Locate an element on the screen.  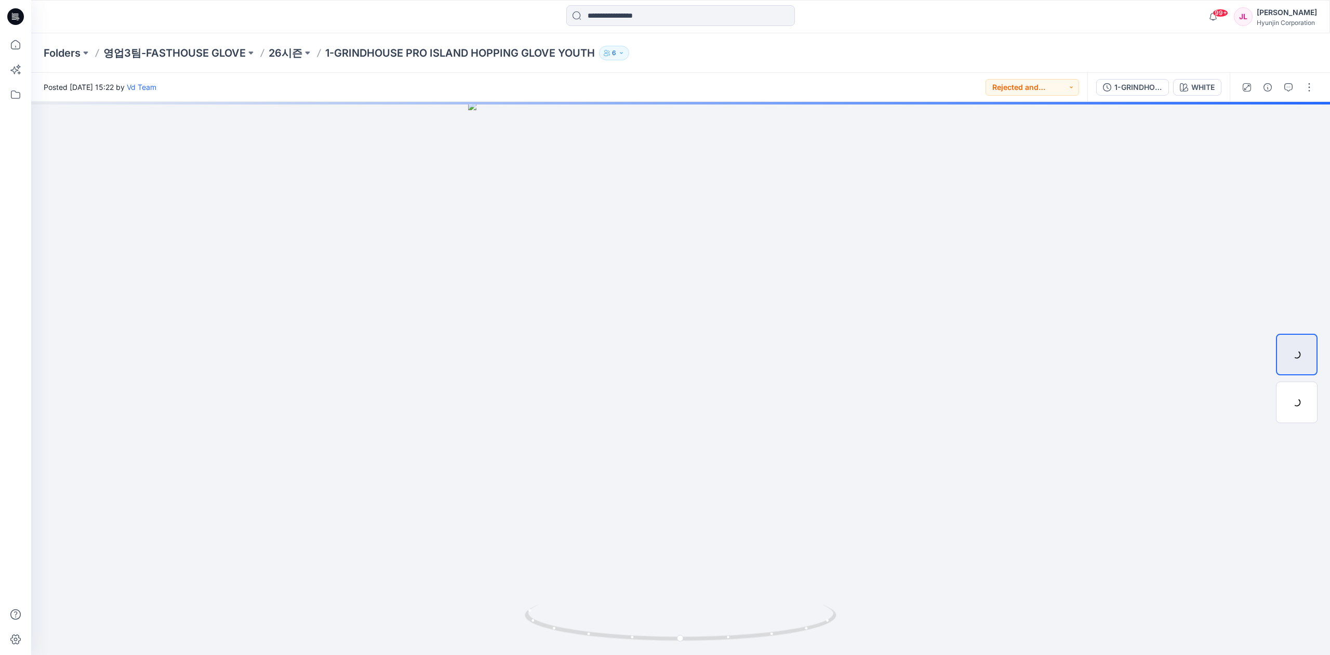
a: 26시즌 is located at coordinates (285, 53).